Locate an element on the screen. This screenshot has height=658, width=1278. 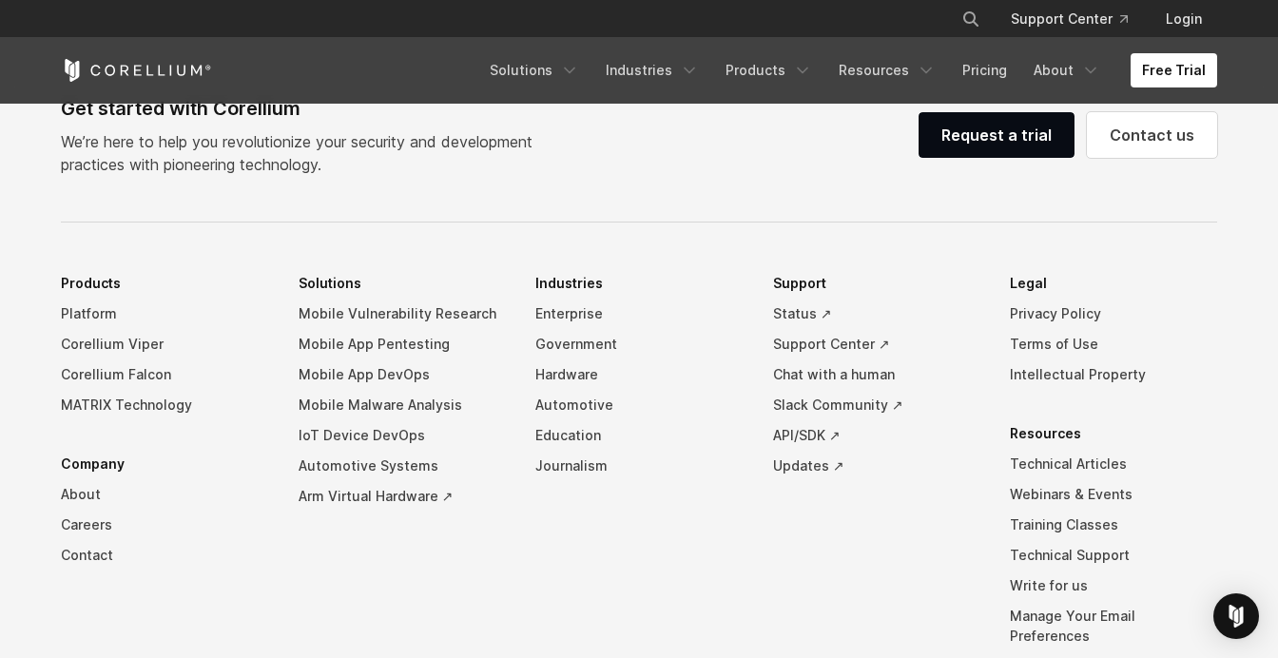
a: Solutions is located at coordinates (534, 70).